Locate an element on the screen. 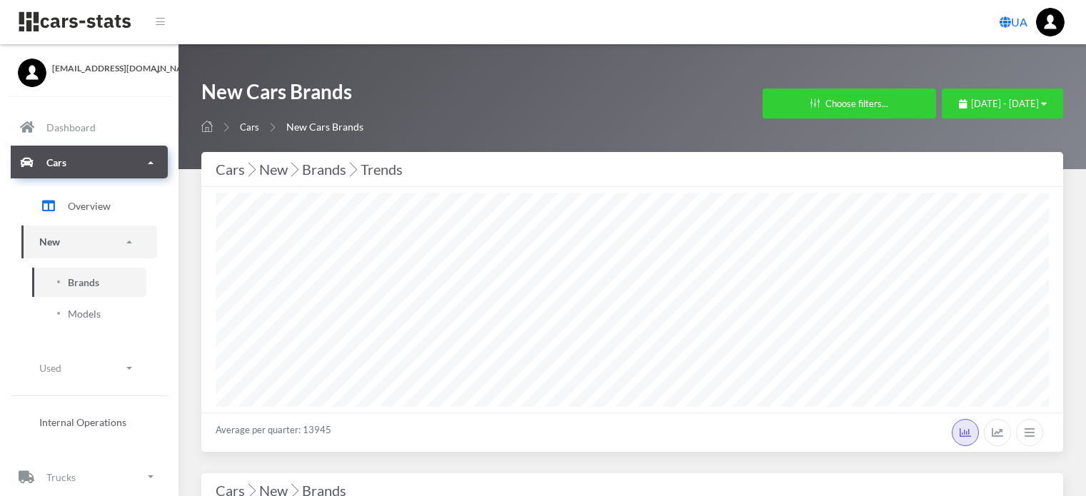 Image resolution: width=1086 pixels, height=496 pixels. span: Brands is located at coordinates (84, 282).